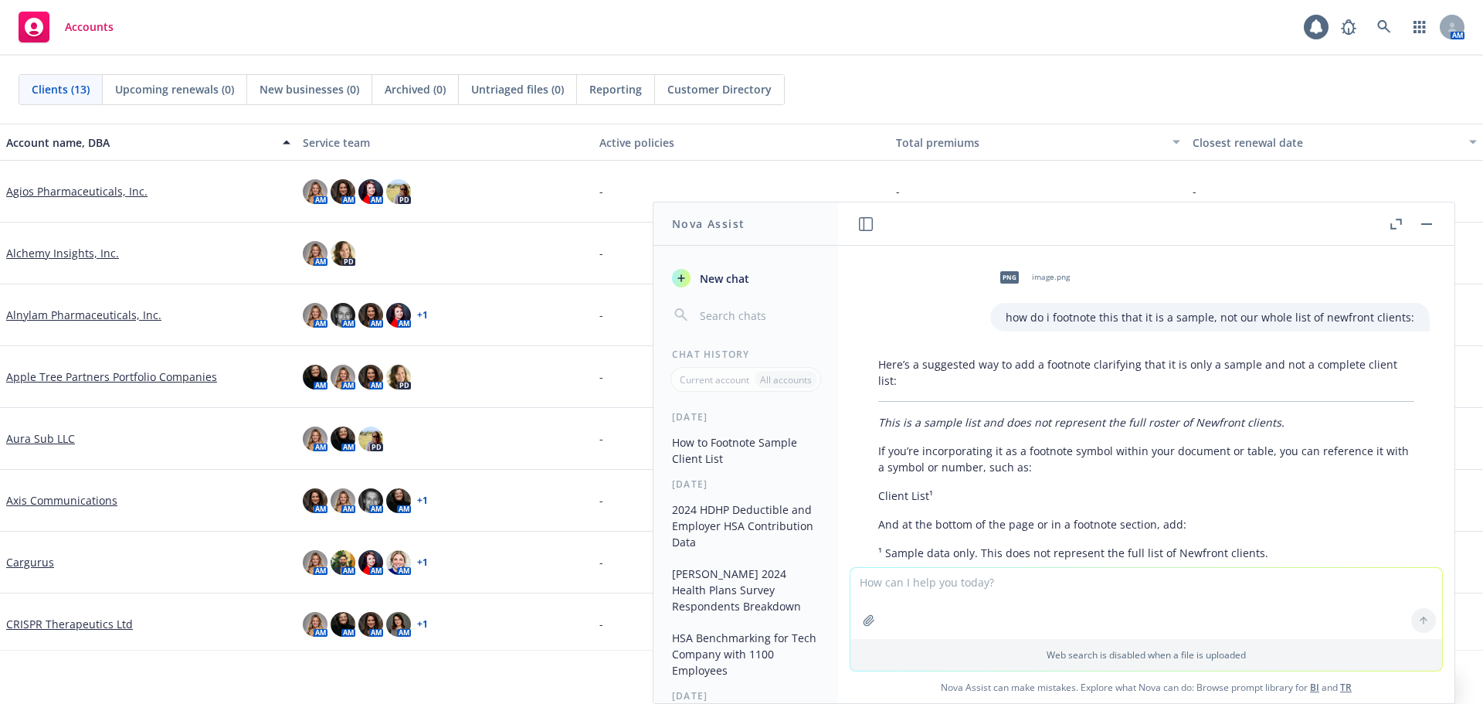  What do you see at coordinates (745, 450) in the screenshot?
I see `button: How to Footnote Sample Client List` at bounding box center [745, 450].